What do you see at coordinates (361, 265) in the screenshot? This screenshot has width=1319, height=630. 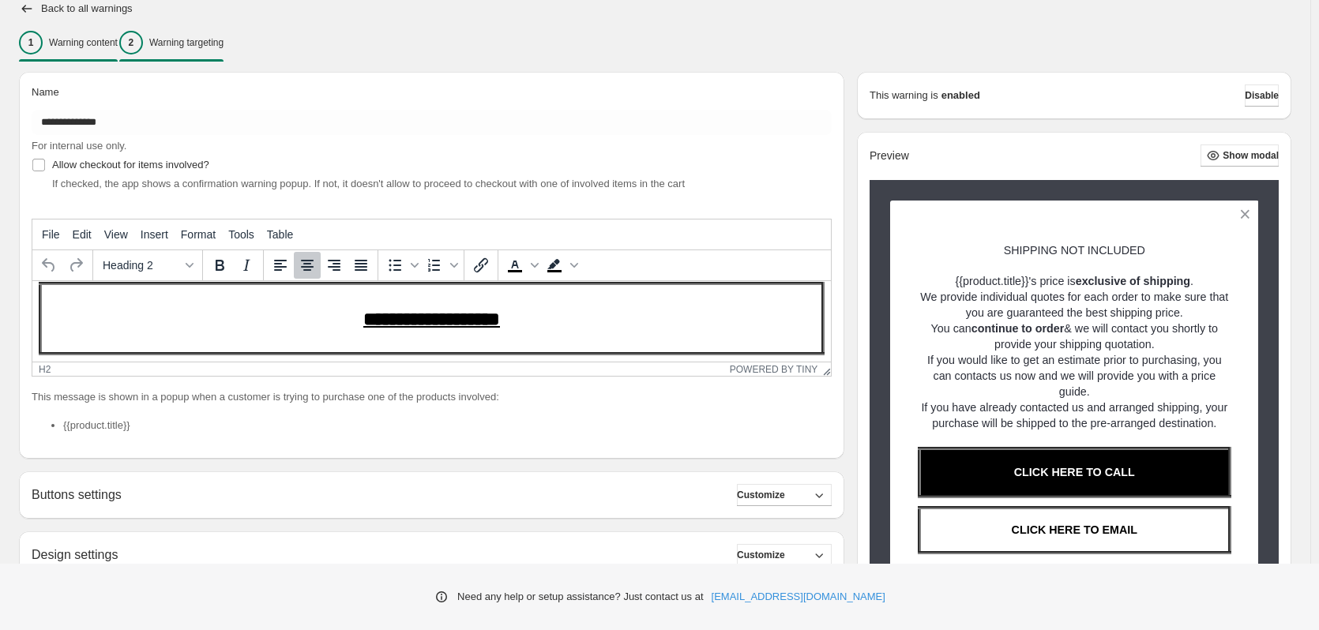 I see `button: Justify` at bounding box center [361, 265].